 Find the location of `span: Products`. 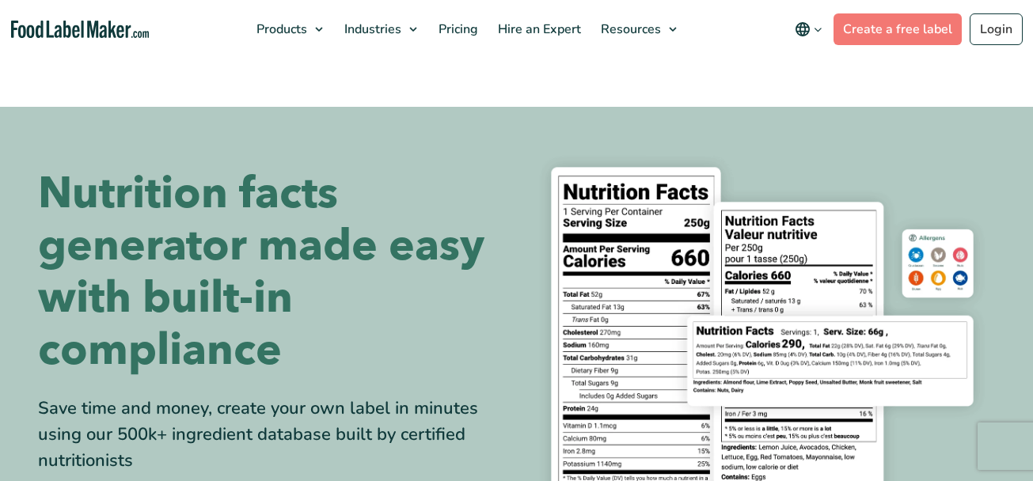

span: Products is located at coordinates (280, 29).